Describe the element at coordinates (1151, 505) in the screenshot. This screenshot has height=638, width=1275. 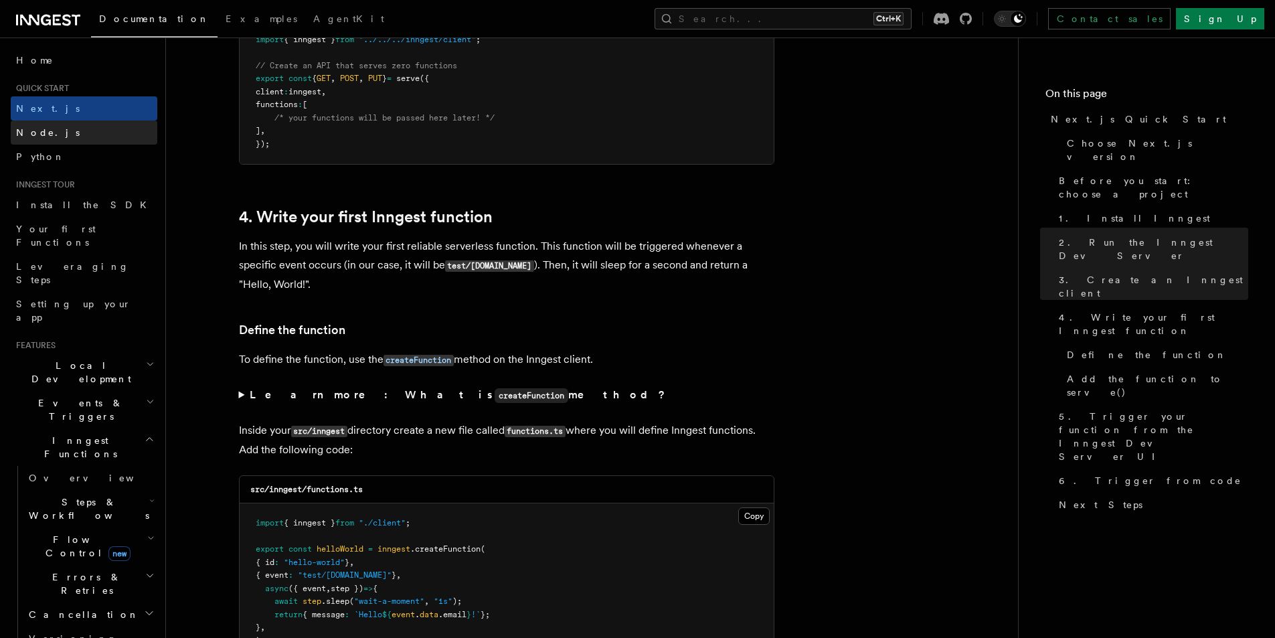
I see `a: Next Steps` at that location.